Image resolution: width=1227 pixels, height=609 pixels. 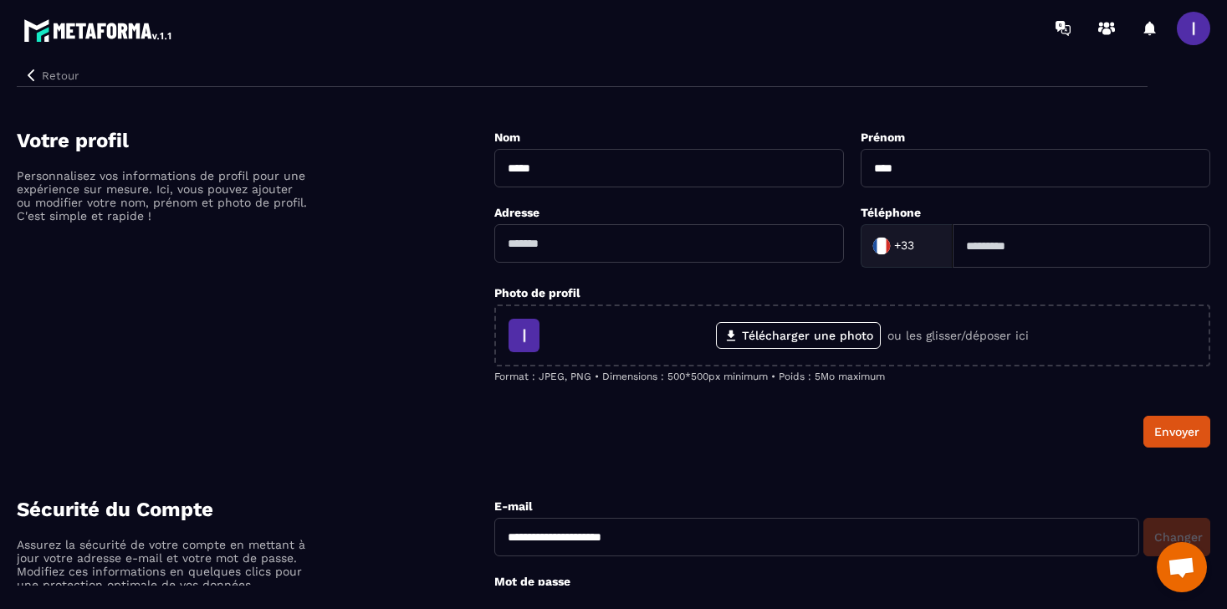 What do you see at coordinates (1177, 431) in the screenshot?
I see `button: Envoyer` at bounding box center [1177, 431].